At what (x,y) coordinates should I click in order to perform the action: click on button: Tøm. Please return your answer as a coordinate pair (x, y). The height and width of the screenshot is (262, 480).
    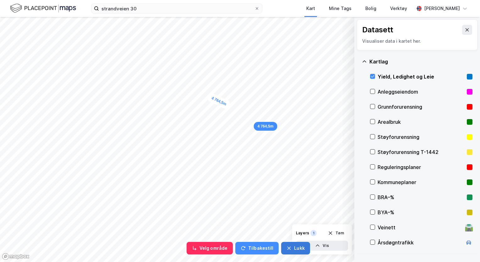
    Looking at the image, I should click on (336, 233).